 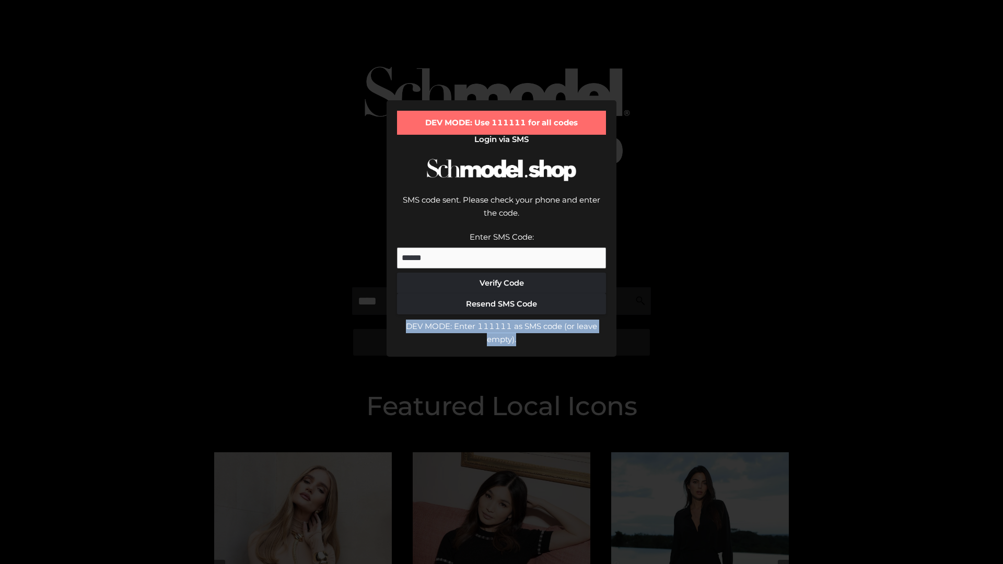 I want to click on img: Schmodel Logo, so click(x=502, y=170).